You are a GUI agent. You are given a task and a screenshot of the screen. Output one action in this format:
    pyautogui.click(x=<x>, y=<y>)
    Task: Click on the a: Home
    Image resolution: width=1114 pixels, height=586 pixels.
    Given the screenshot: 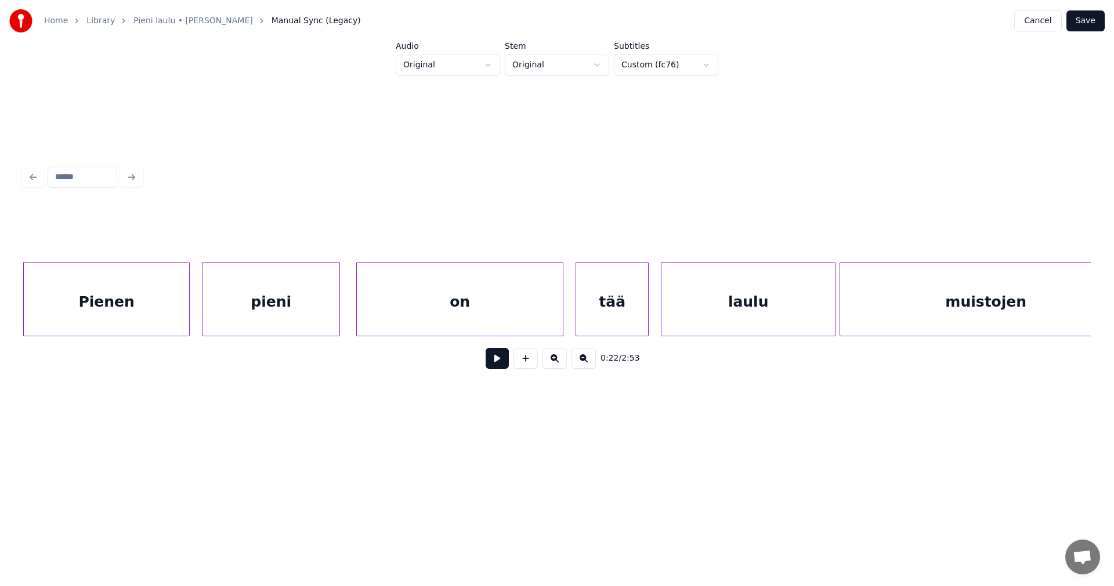 What is the action you would take?
    pyautogui.click(x=56, y=21)
    